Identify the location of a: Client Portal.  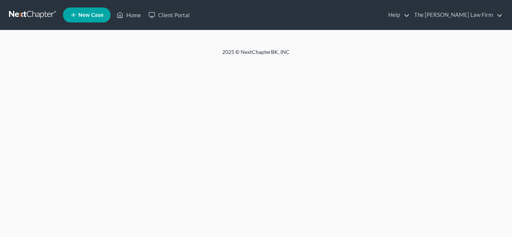
(169, 15).